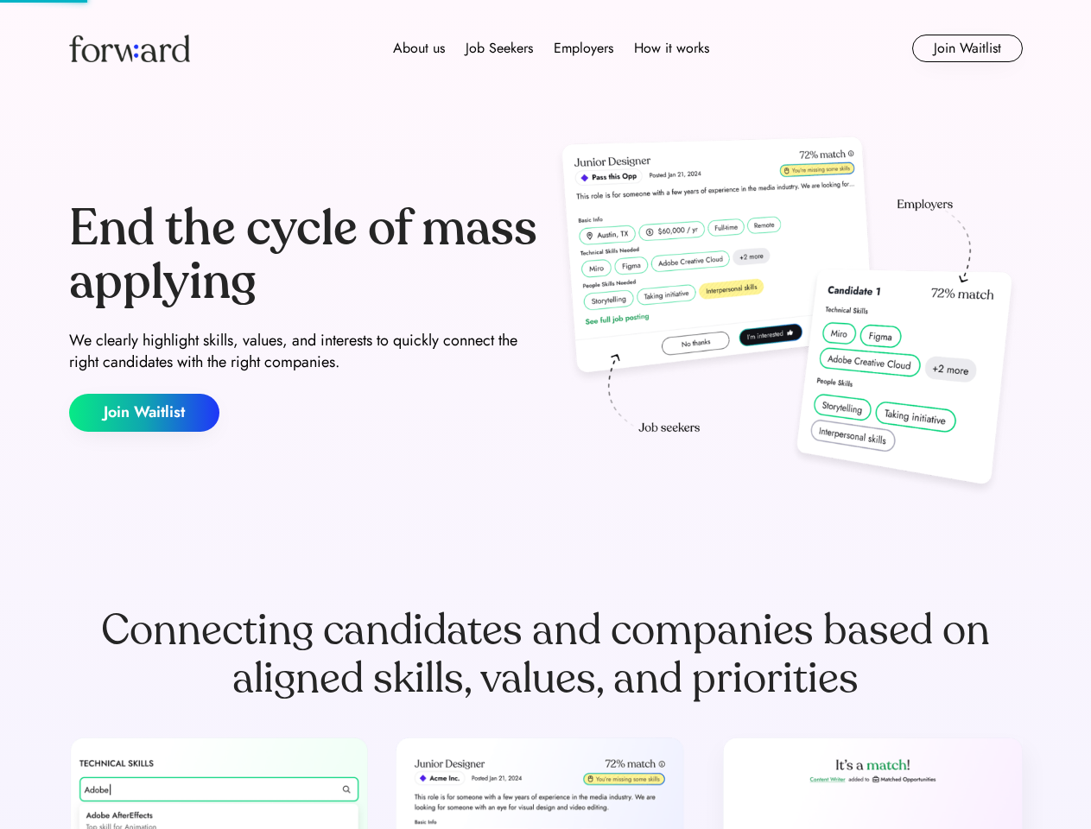 The height and width of the screenshot is (829, 1091). What do you see at coordinates (788, 317) in the screenshot?
I see `img: hero-image.png` at bounding box center [788, 317].